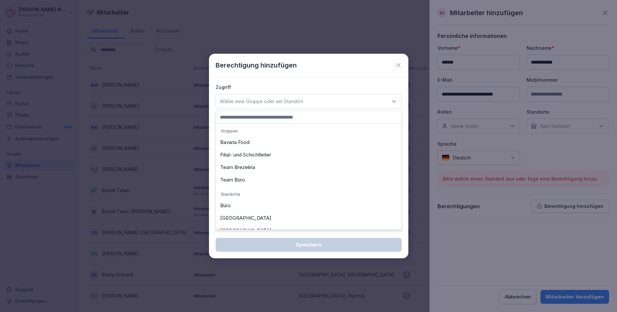 The image size is (617, 312). Describe the element at coordinates (308, 131) in the screenshot. I see `p: Gruppen` at that location.